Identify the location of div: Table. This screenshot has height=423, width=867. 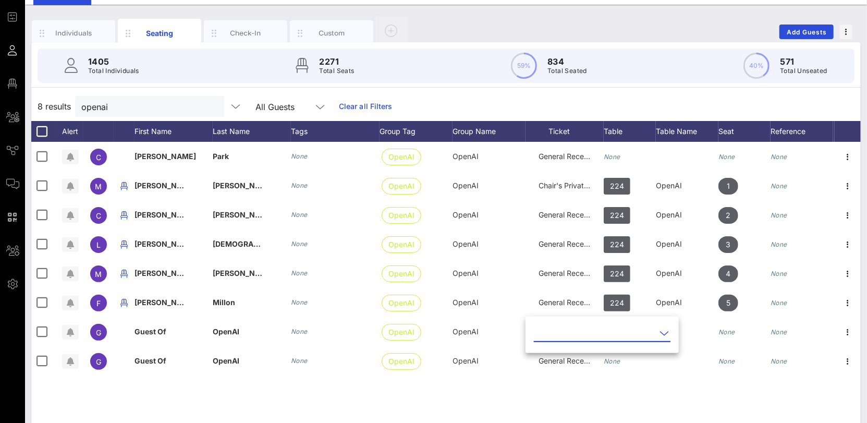
(630, 131).